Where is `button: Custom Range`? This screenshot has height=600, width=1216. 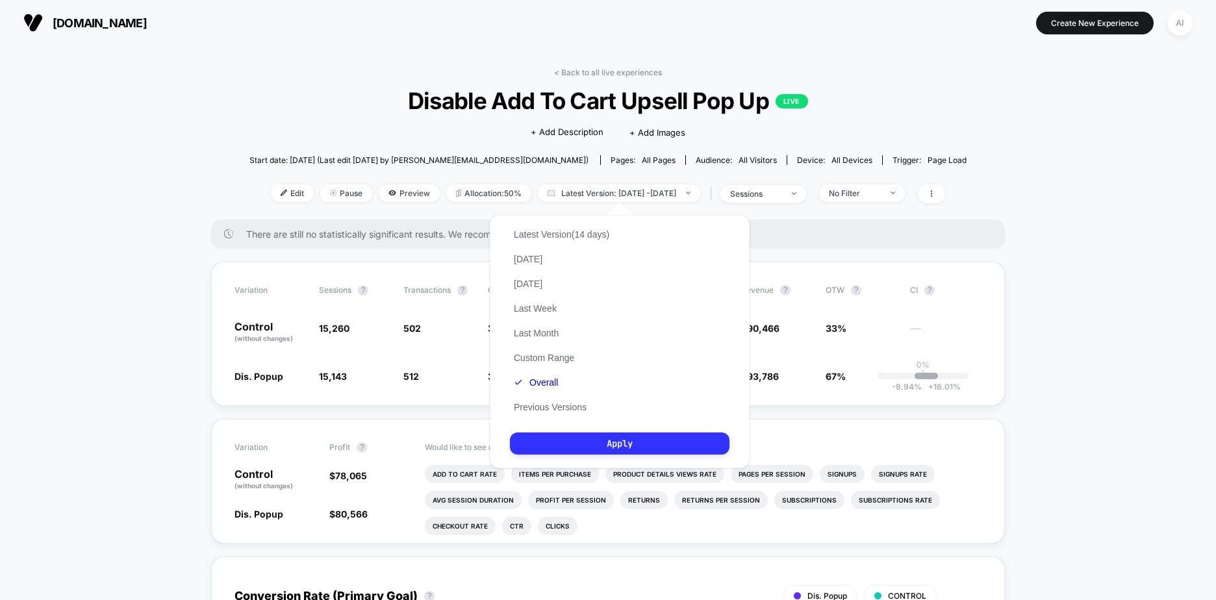 button: Custom Range is located at coordinates (544, 358).